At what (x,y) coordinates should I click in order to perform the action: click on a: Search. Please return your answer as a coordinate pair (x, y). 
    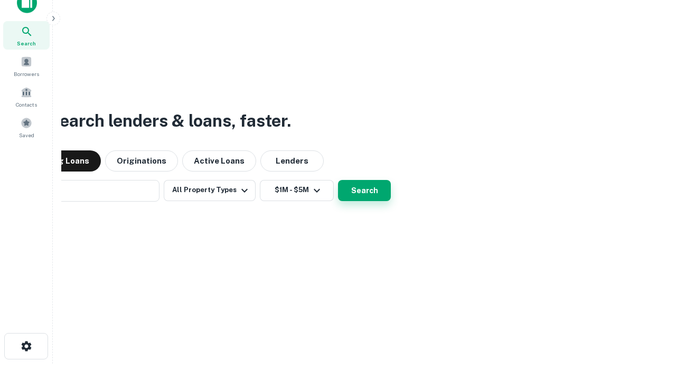
    Looking at the image, I should click on (26, 35).